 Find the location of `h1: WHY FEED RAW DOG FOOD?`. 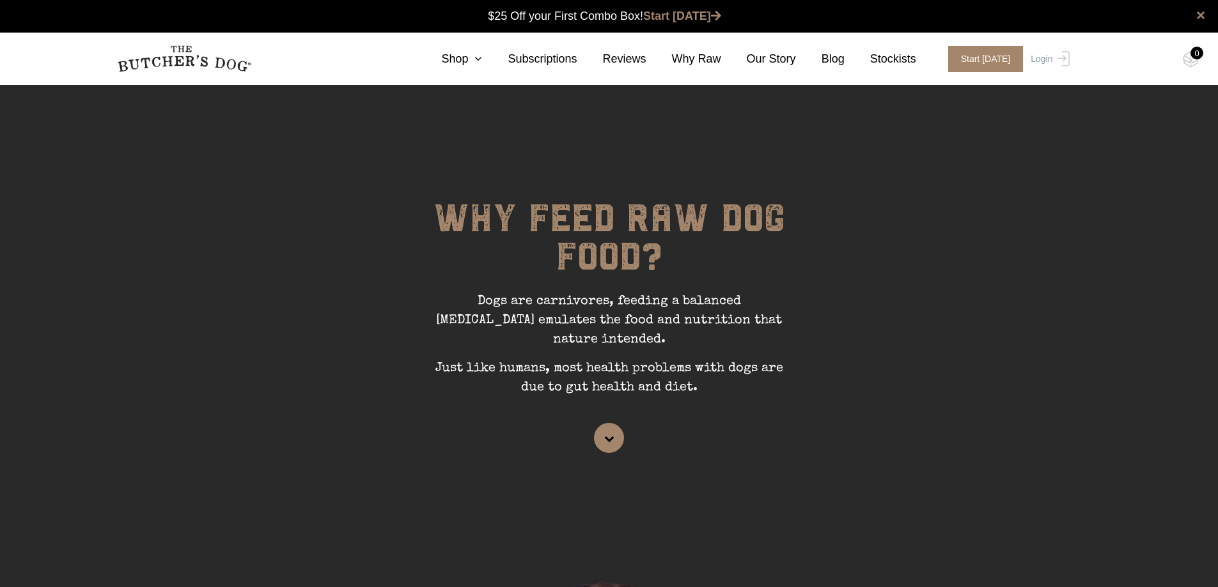

h1: WHY FEED RAW DOG FOOD? is located at coordinates (609, 245).